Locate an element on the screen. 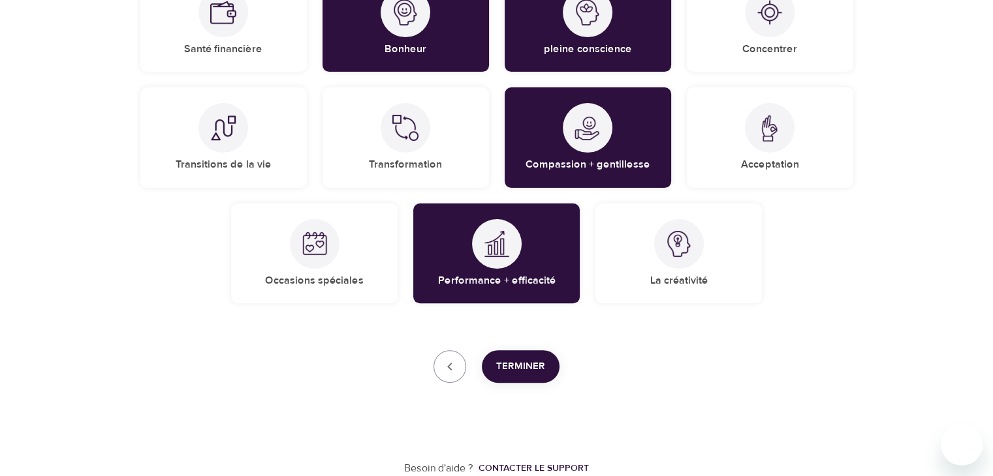 This screenshot has width=993, height=476. div: Transitions de la vieTransitions de la vie is located at coordinates (223, 137).